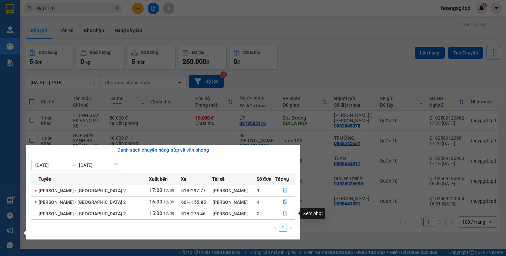 The width and height of the screenshot is (506, 256). Describe the element at coordinates (156, 213) in the screenshot. I see `span: 15:00` at that location.